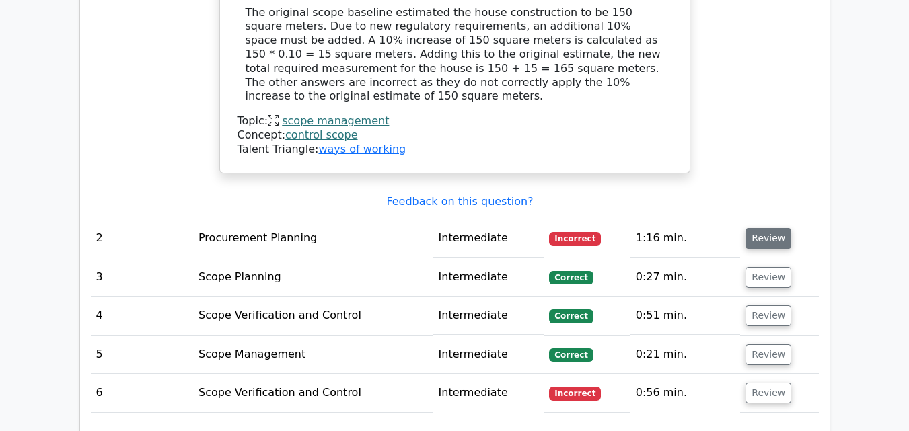  Describe the element at coordinates (686, 355) in the screenshot. I see `td: 0:21 min.` at that location.